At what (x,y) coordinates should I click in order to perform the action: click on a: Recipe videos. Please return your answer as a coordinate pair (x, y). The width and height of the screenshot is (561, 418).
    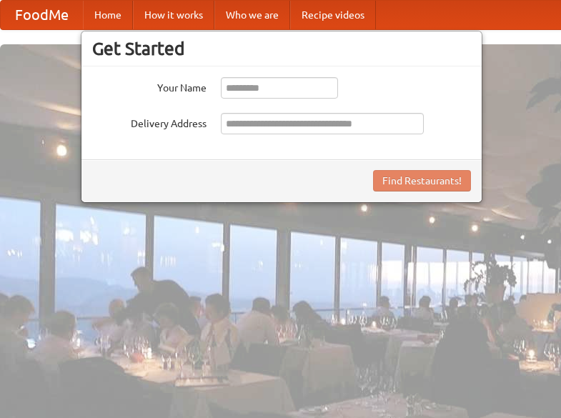
    Looking at the image, I should click on (333, 15).